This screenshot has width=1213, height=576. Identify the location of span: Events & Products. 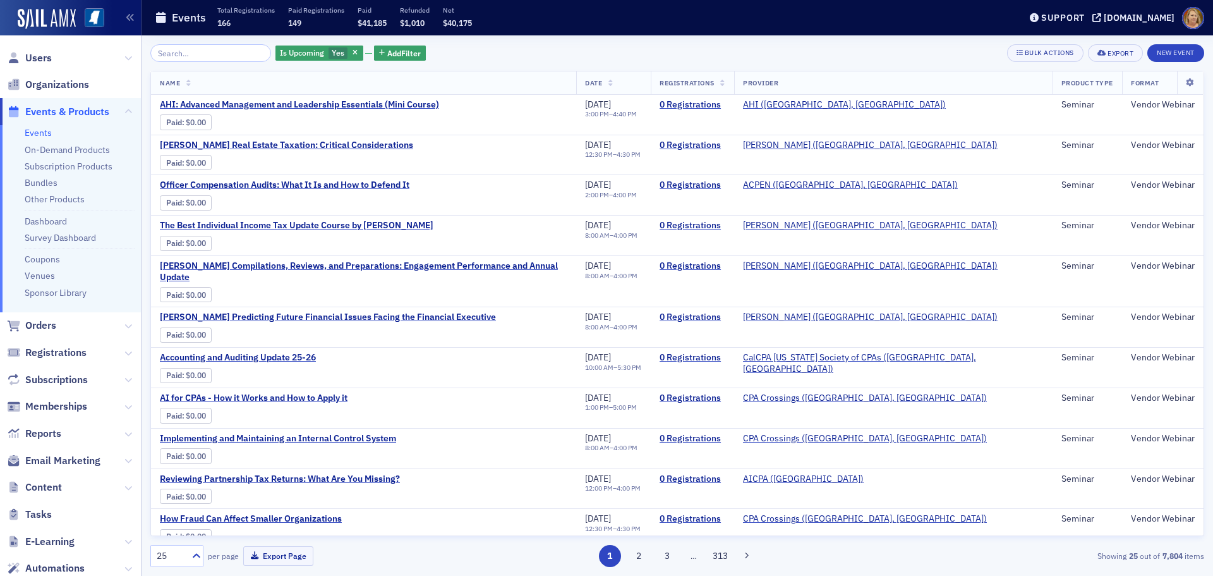
(67, 112).